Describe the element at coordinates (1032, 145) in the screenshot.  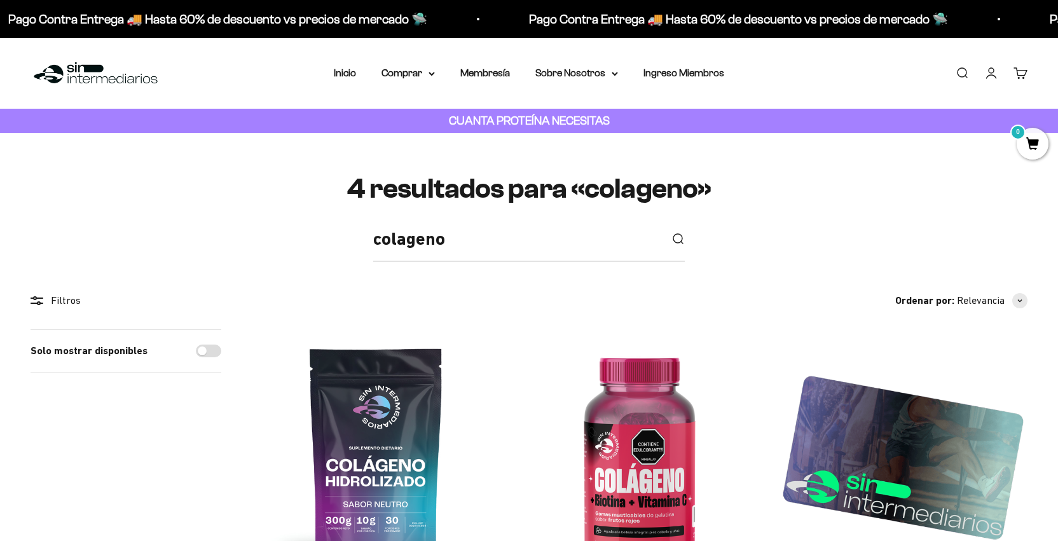
I see `a: 0` at that location.